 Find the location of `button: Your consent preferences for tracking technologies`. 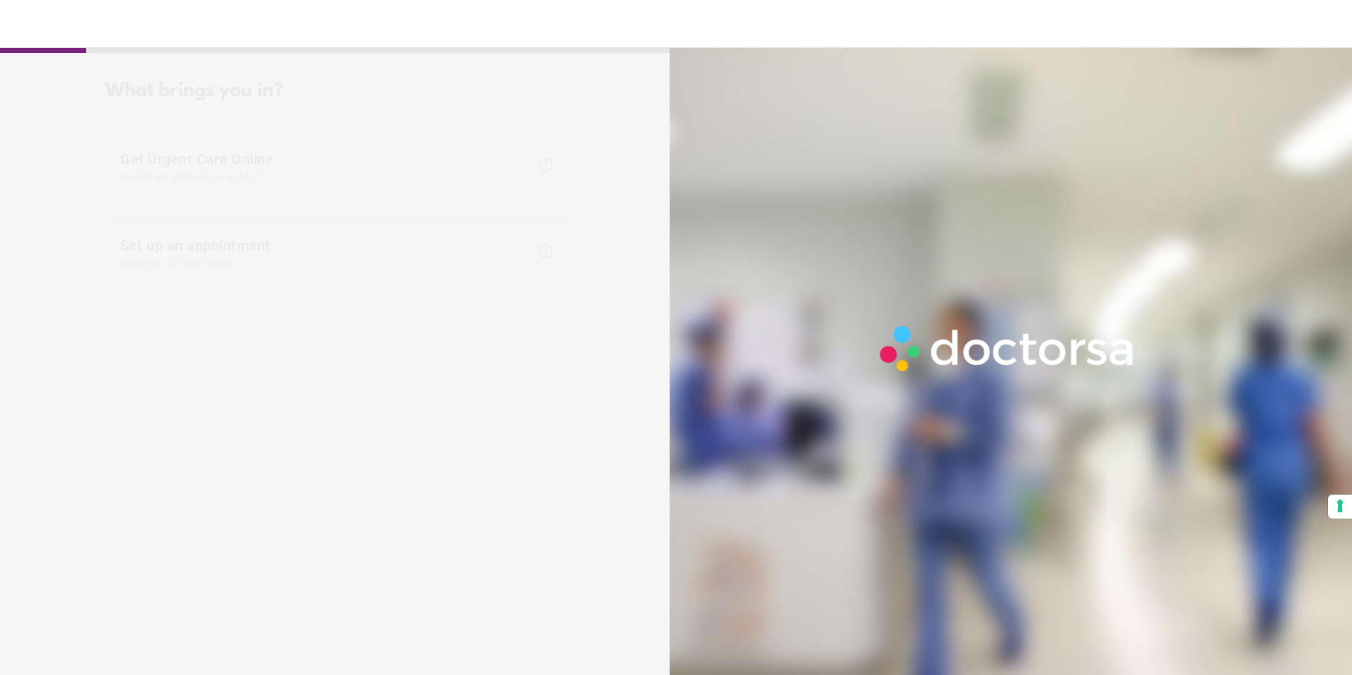

button: Your consent preferences for tracking technologies is located at coordinates (1340, 506).